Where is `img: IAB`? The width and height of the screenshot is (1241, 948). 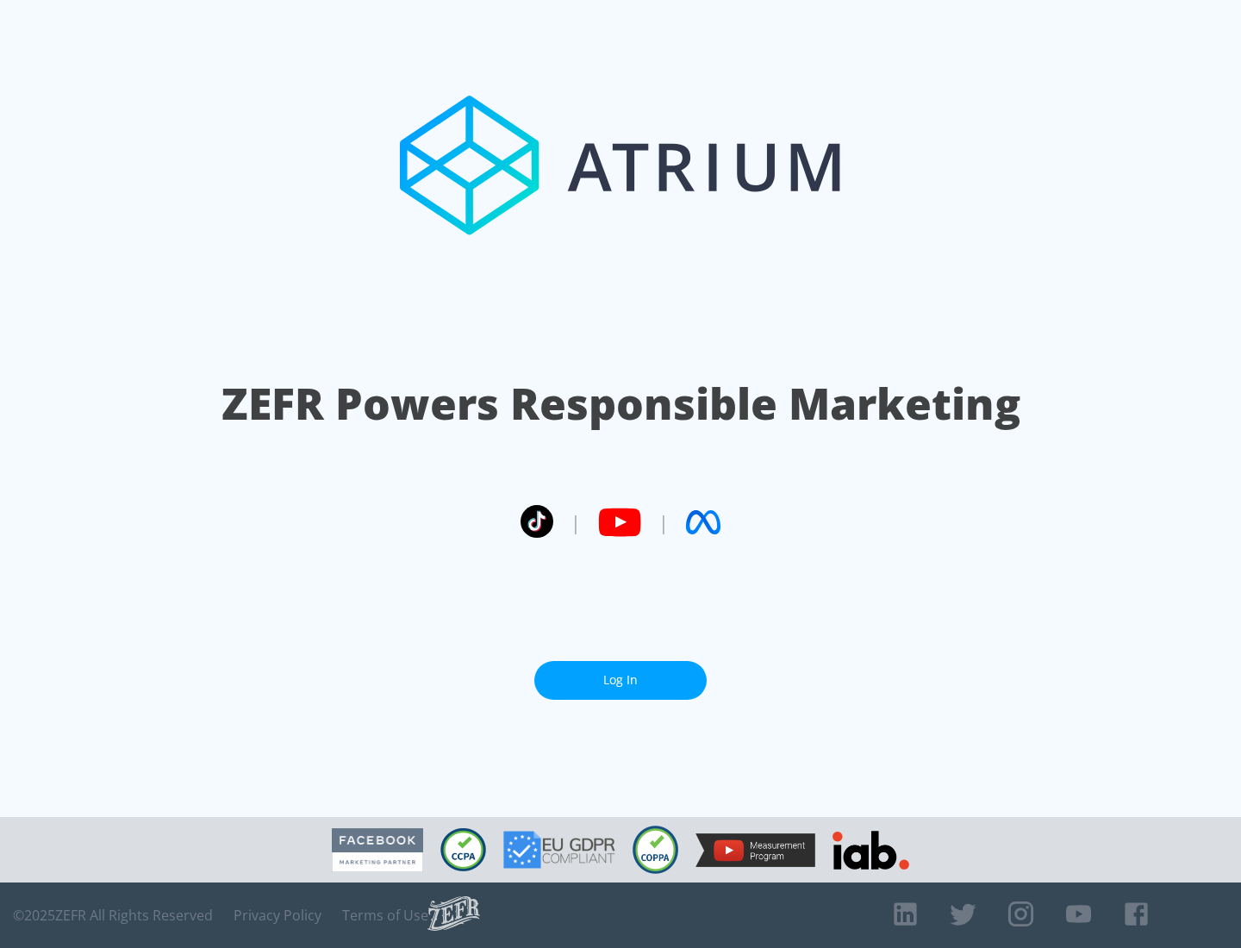 img: IAB is located at coordinates (871, 850).